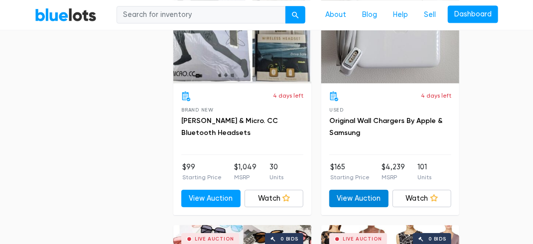 This screenshot has width=533, height=244. Describe the element at coordinates (245, 172) in the screenshot. I see `li: $1,049` at that location.